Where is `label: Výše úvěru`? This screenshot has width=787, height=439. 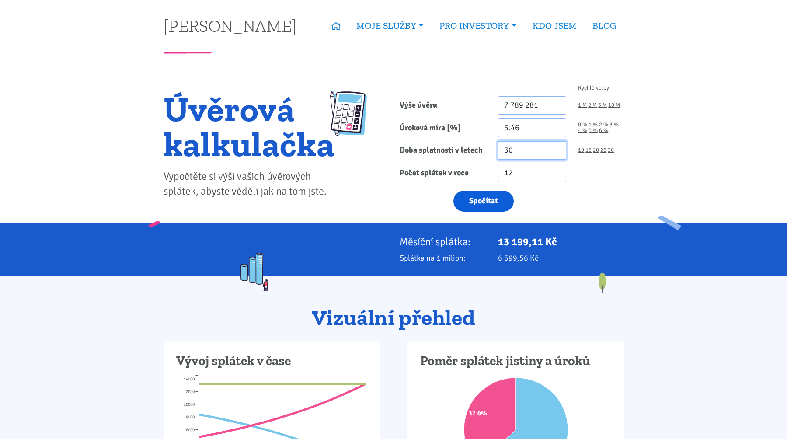
label: Výše úvěru is located at coordinates (442, 105).